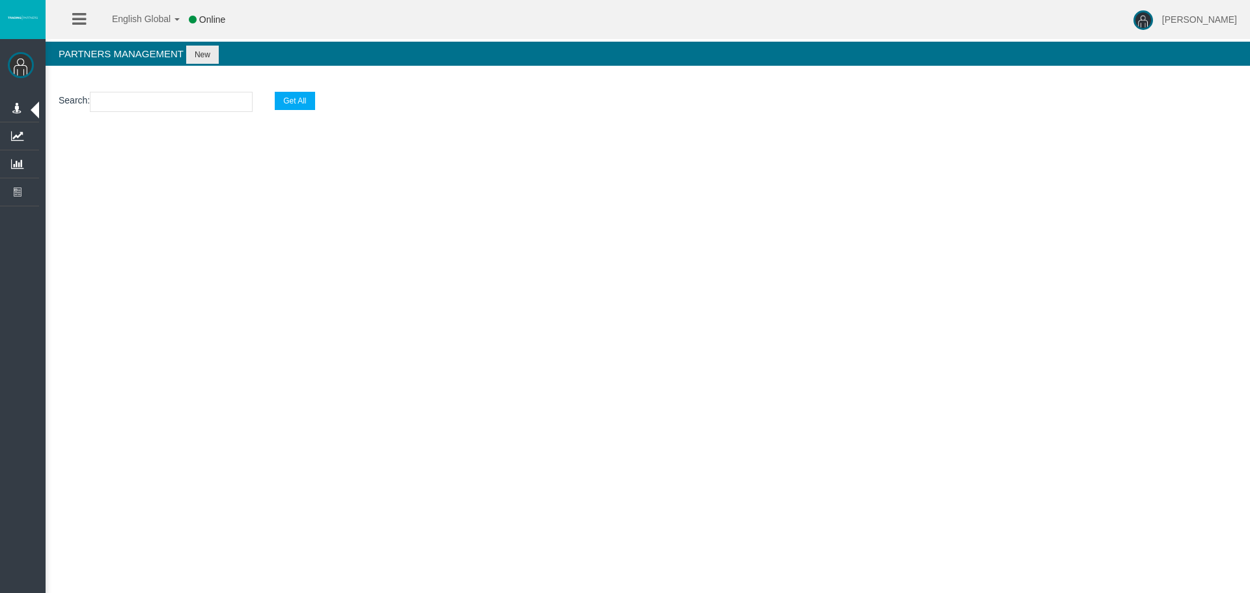  Describe the element at coordinates (73, 100) in the screenshot. I see `label: Search` at that location.